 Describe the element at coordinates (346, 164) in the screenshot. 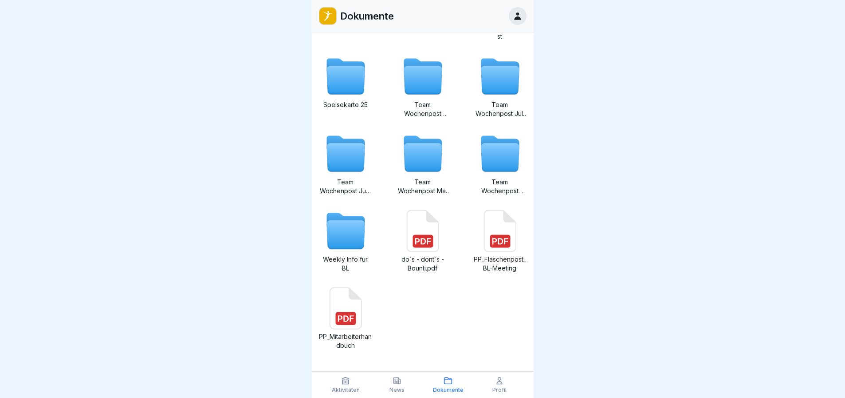

I see `a: Team Wochenpost Juni 2025` at that location.